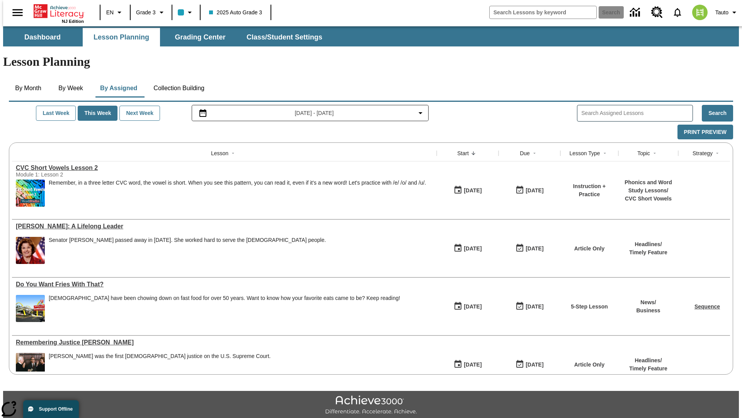 The image size is (742, 418). I want to click on p: Business, so click(648, 310).